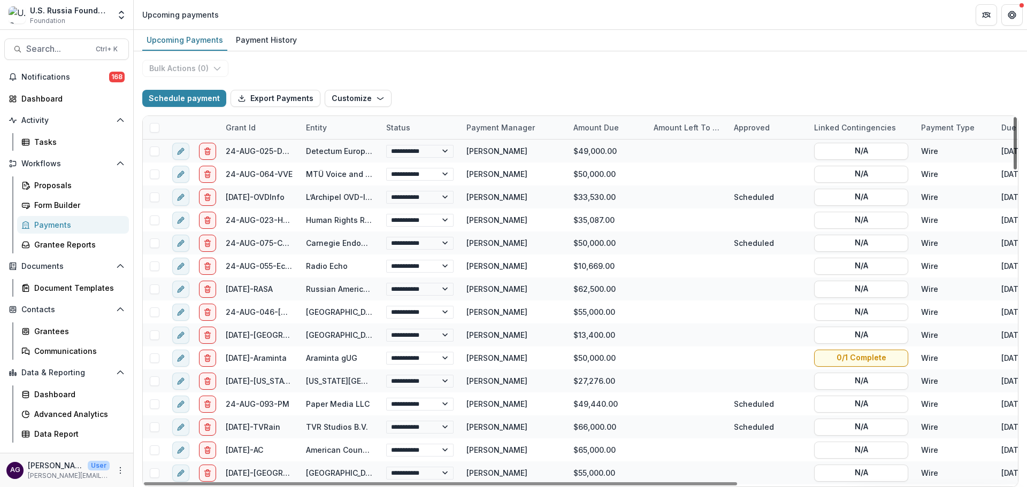 This screenshot has width=1027, height=487. What do you see at coordinates (185, 68) in the screenshot?
I see `button: Bulk Actions (0)` at bounding box center [185, 68].